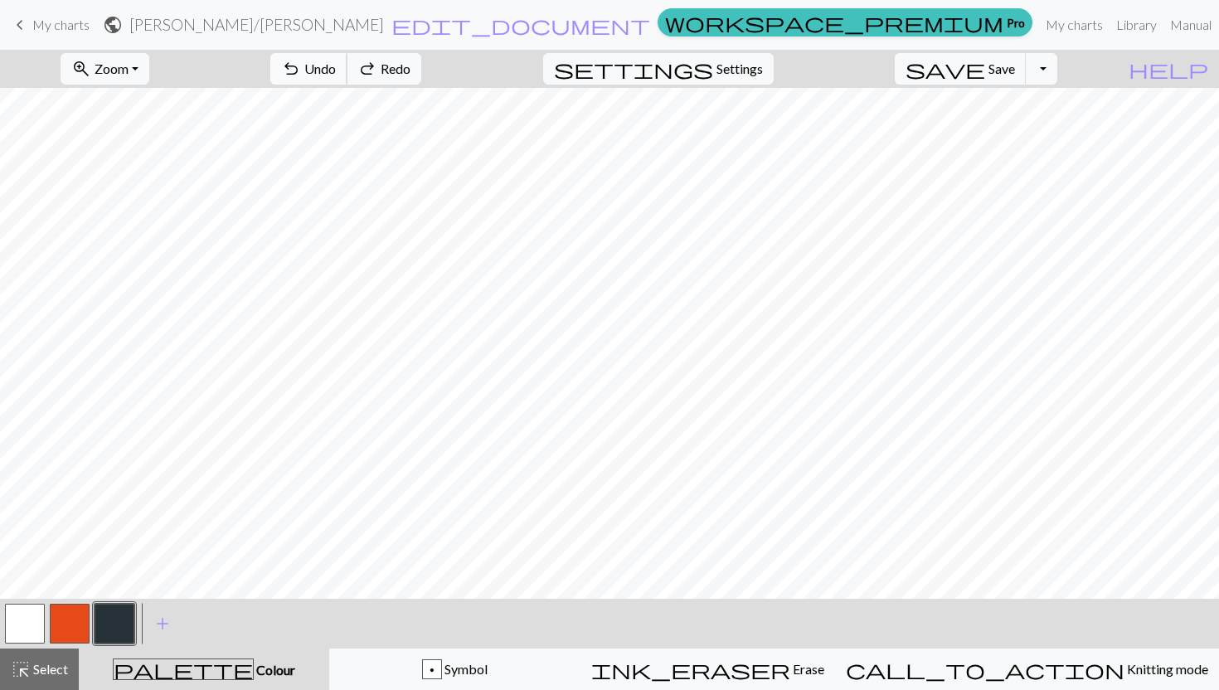 The image size is (1219, 690). Describe the element at coordinates (454, 669) in the screenshot. I see `button: p Symbol` at that location.